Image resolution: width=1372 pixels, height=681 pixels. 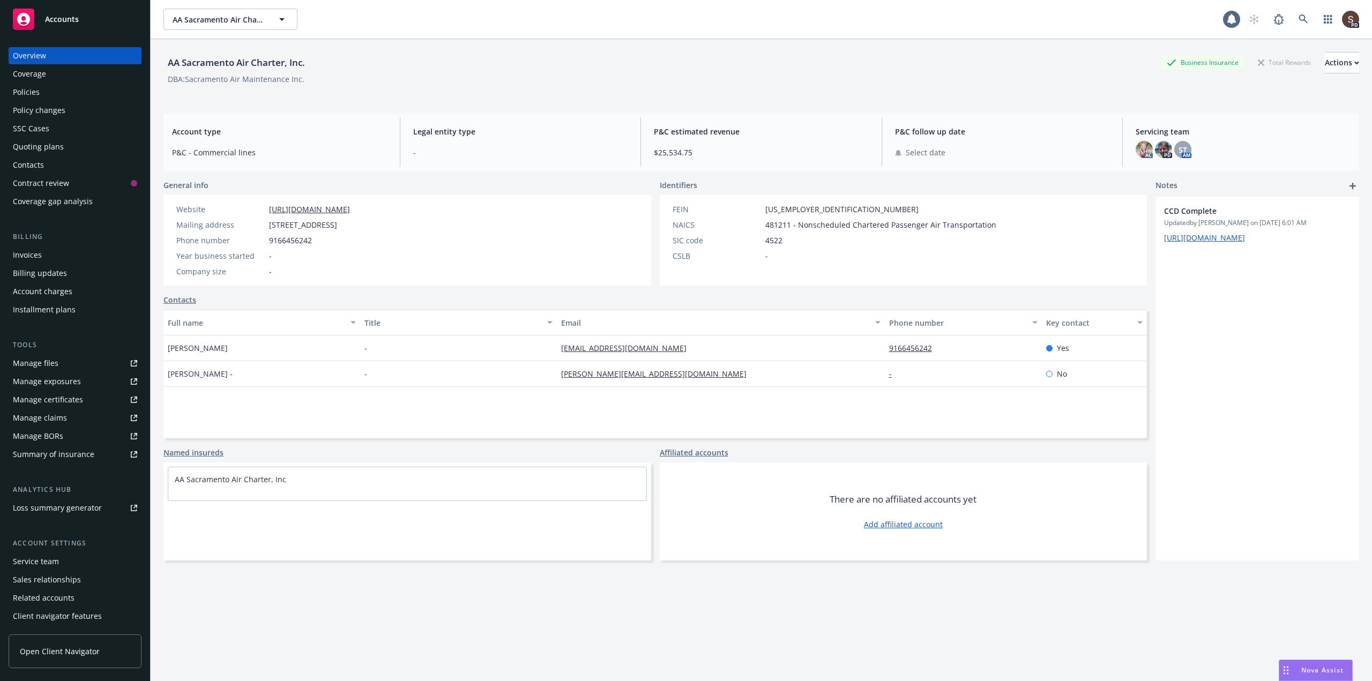 I want to click on span: Yes, so click(x=1062, y=348).